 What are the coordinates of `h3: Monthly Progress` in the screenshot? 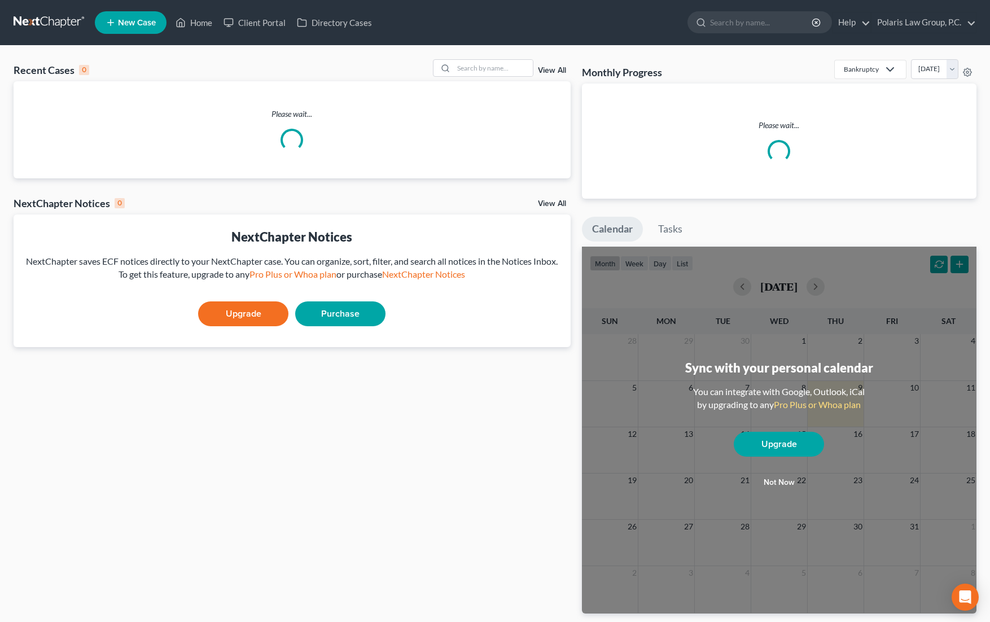 It's located at (622, 72).